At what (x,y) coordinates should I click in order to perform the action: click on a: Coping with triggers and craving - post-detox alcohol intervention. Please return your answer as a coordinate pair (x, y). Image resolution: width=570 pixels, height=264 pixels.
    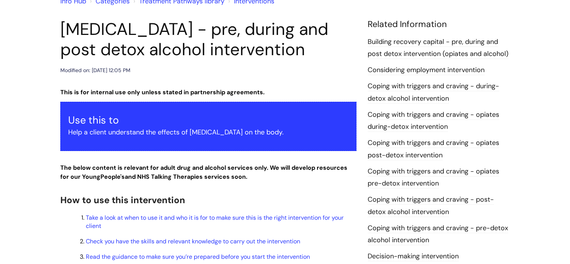
    Looking at the image, I should click on (431, 205).